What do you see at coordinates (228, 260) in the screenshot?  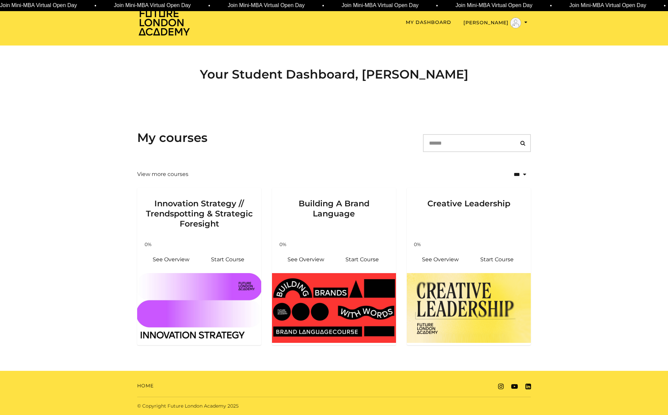 I see `a: Innovation Strategy // Trendspotting & Strategic Foresight: Resume Course` at bounding box center [228, 260].